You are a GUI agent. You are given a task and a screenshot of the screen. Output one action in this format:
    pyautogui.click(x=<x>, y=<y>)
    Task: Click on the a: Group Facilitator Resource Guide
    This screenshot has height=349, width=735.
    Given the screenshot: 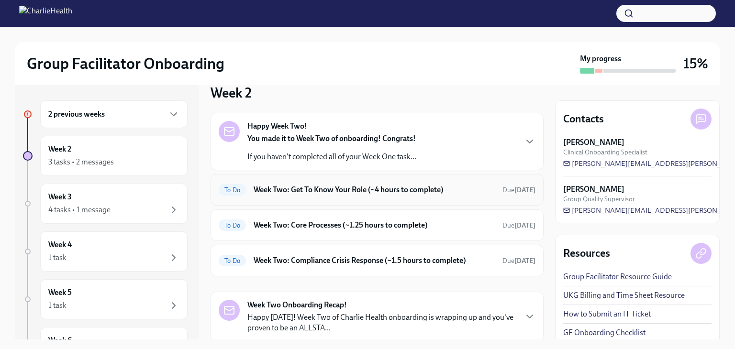 What is the action you would take?
    pyautogui.click(x=617, y=277)
    